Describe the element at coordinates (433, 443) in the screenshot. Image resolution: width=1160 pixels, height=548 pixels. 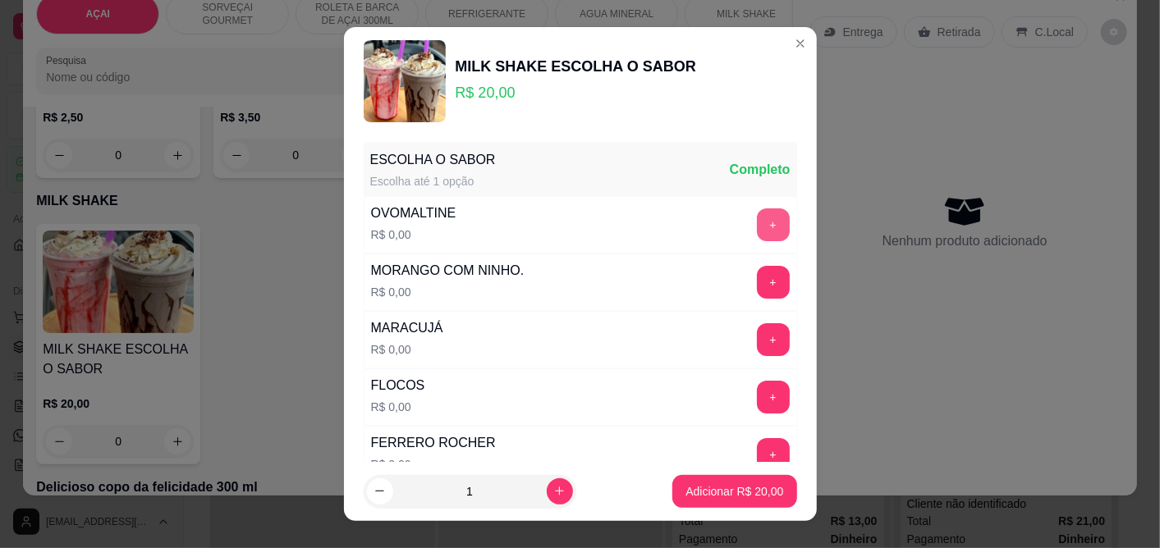
I see `div: FERRERO ROCHER` at that location.